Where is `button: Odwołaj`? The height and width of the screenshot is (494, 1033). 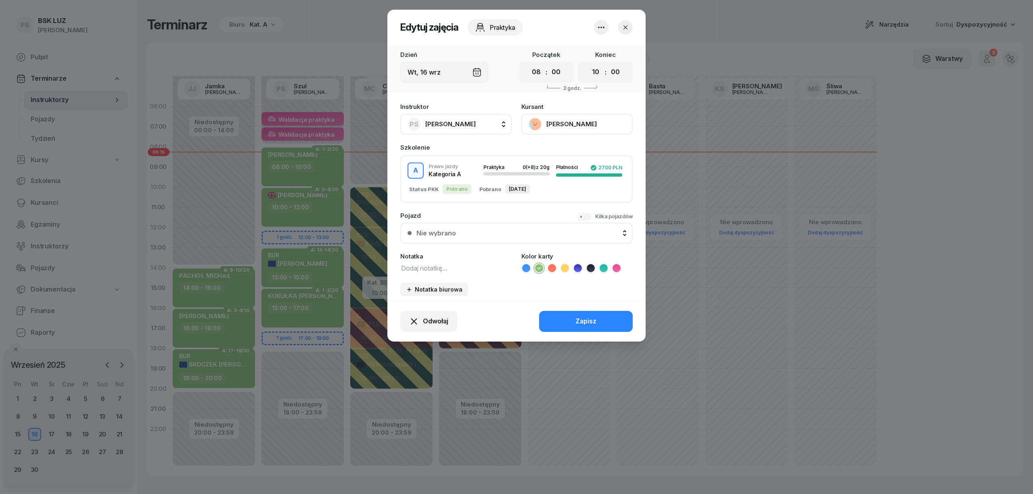 button: Odwołaj is located at coordinates (429, 322).